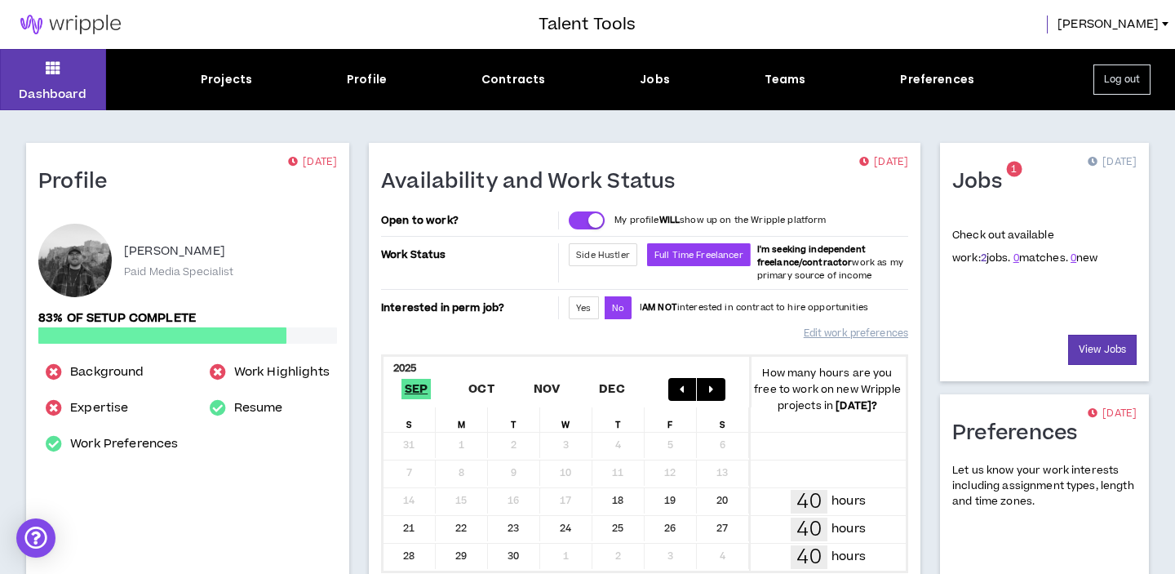  What do you see at coordinates (79, 182) in the screenshot?
I see `h1: Profile` at bounding box center [79, 182].